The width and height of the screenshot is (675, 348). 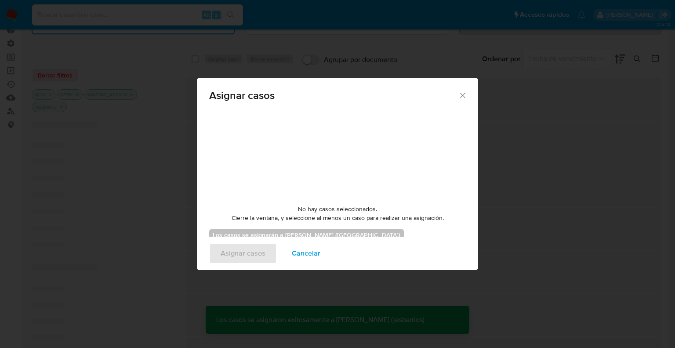 What do you see at coordinates (338, 154) in the screenshot?
I see `img: yH5BAEAAAAALAAAAAABAAEAAAIBRAA7` at bounding box center [338, 154].